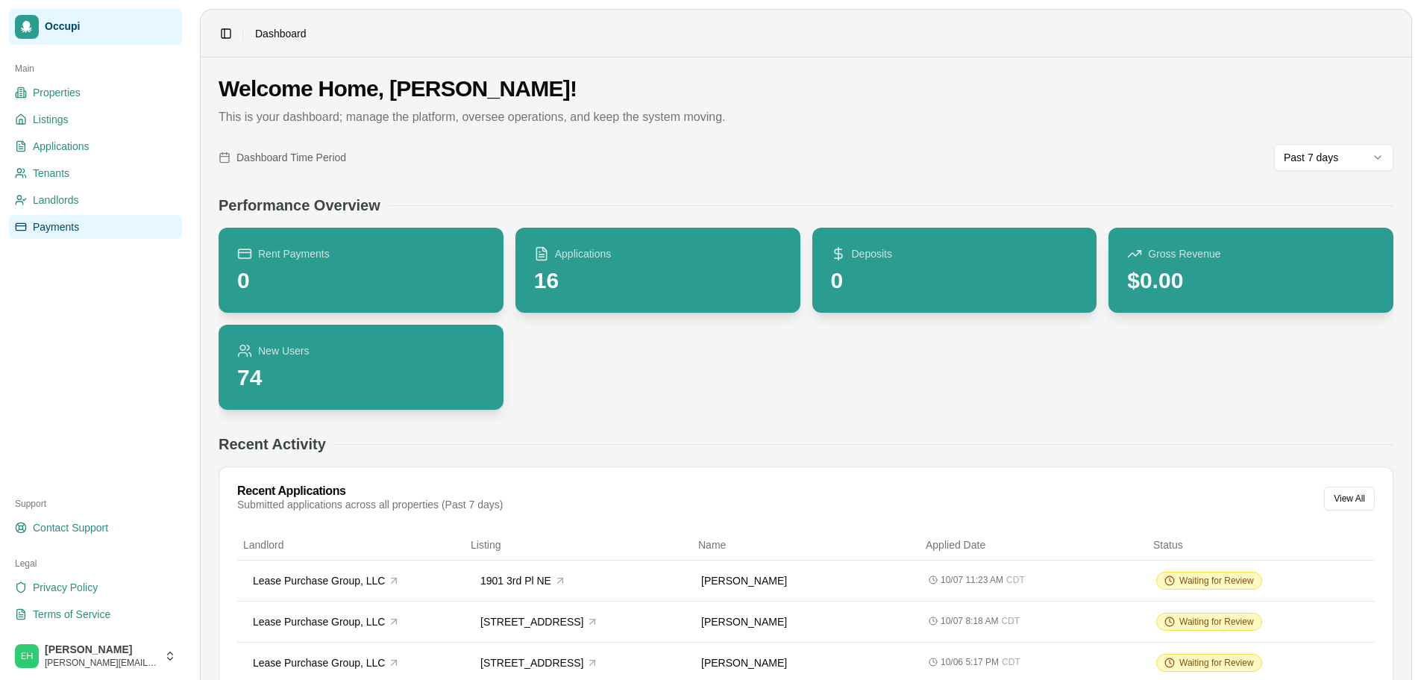  Describe the element at coordinates (1168, 545) in the screenshot. I see `span: Status` at that location.